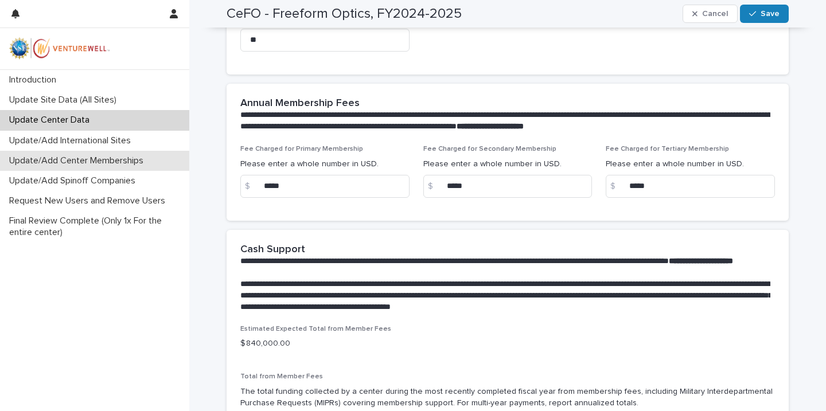  What do you see at coordinates (75, 181) in the screenshot?
I see `p: Update/Add Spinoff Companies` at bounding box center [75, 181].